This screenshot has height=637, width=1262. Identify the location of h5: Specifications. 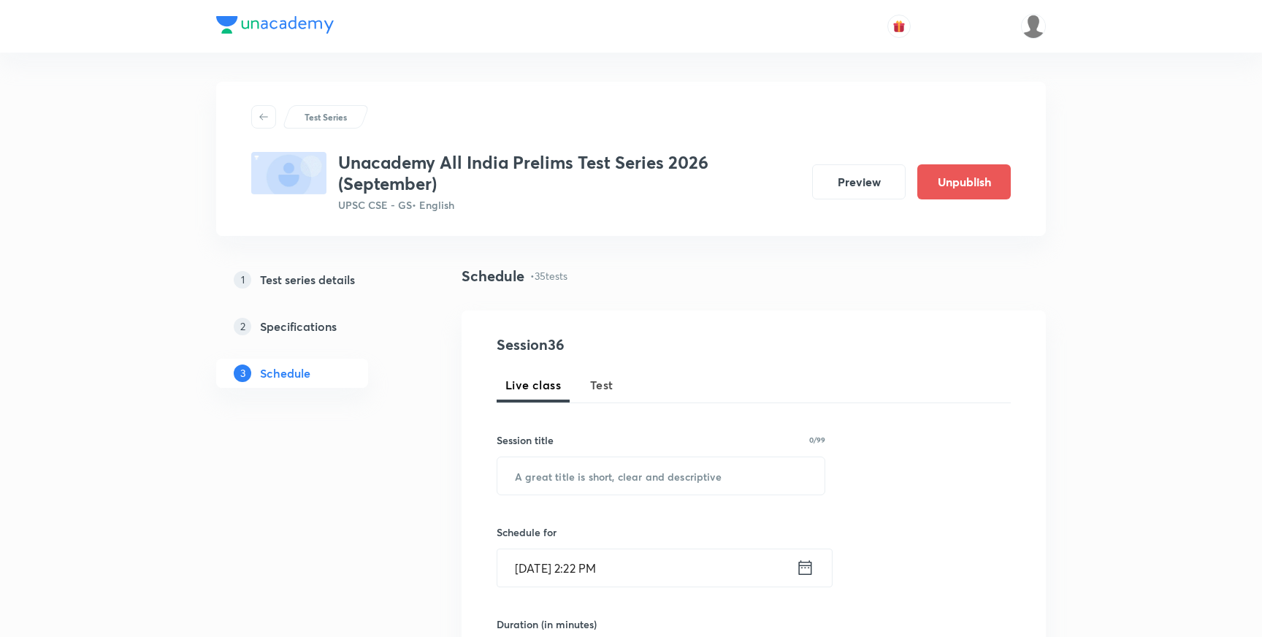
(298, 327).